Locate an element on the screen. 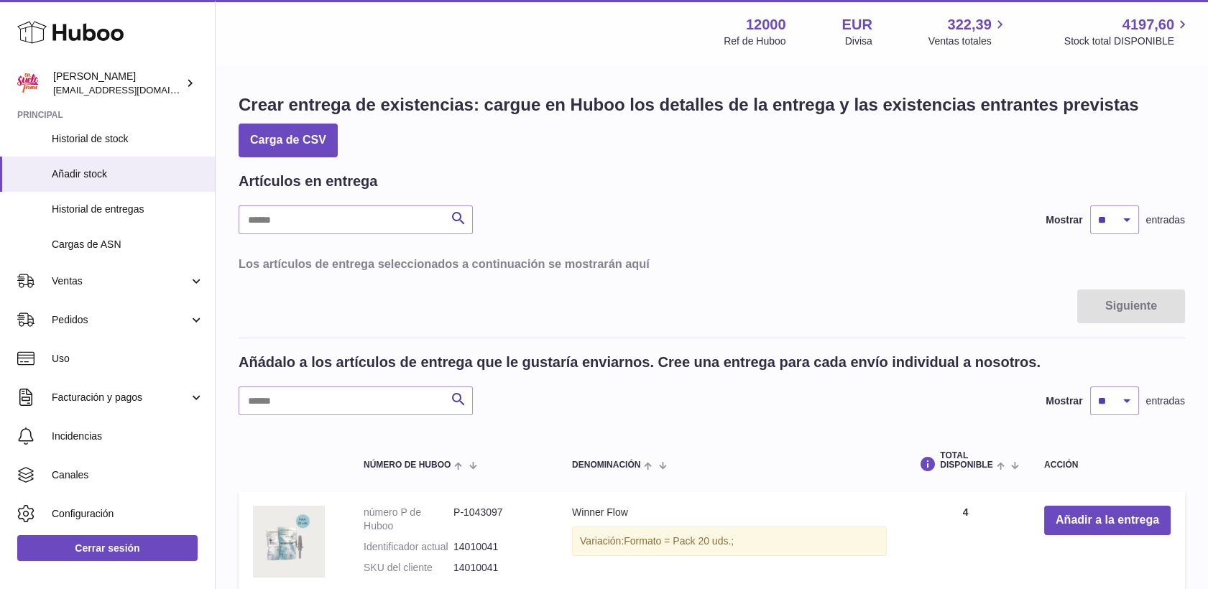 Image resolution: width=1208 pixels, height=589 pixels. strong: 12000 is located at coordinates (766, 24).